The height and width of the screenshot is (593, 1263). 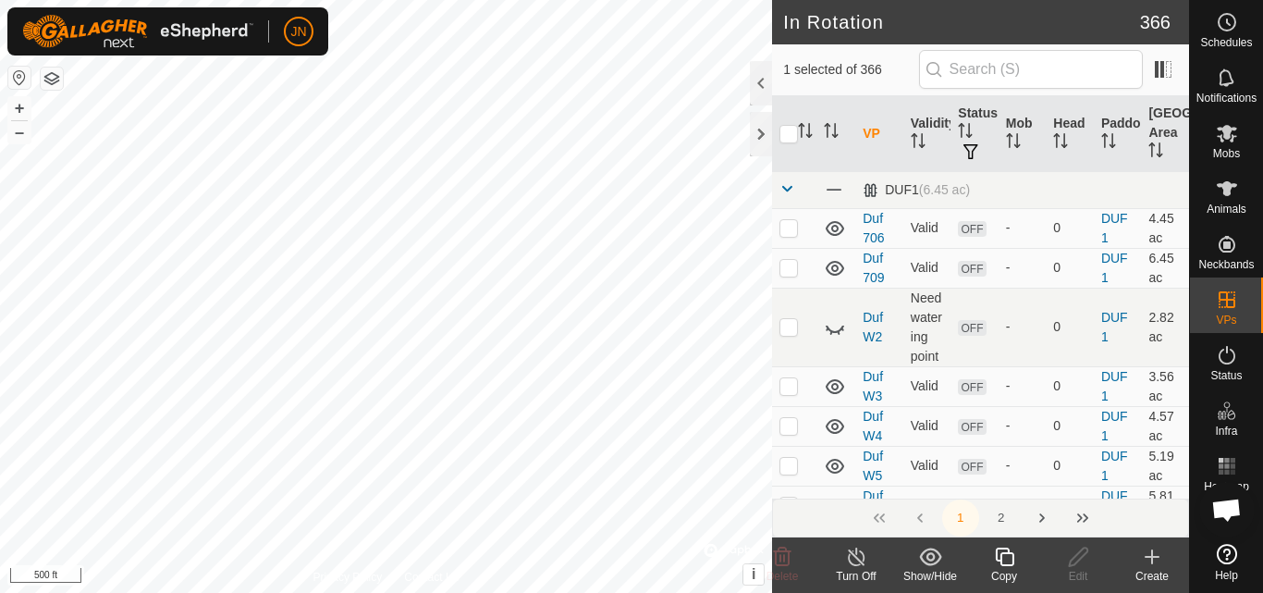 What do you see at coordinates (1165, 505) in the screenshot?
I see `td: 5.81 ac` at bounding box center [1165, 505].